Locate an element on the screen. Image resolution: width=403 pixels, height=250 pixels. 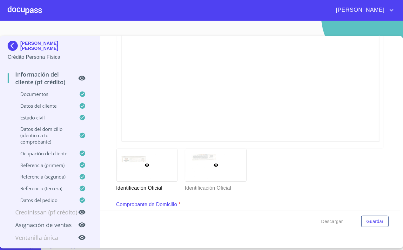
img: Docupass spot blue is located at coordinates (14, 46).